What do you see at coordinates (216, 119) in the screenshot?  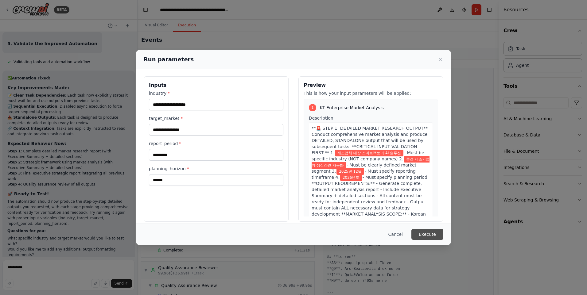 I see `label: target_market` at bounding box center [216, 119].